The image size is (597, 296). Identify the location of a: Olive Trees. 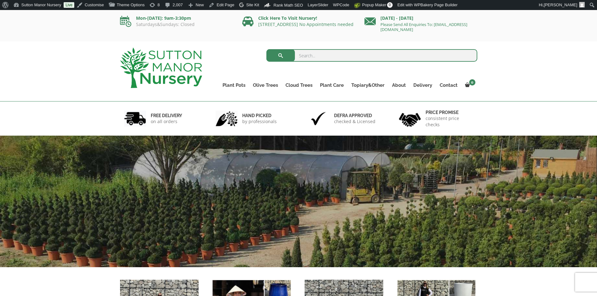
(266, 85).